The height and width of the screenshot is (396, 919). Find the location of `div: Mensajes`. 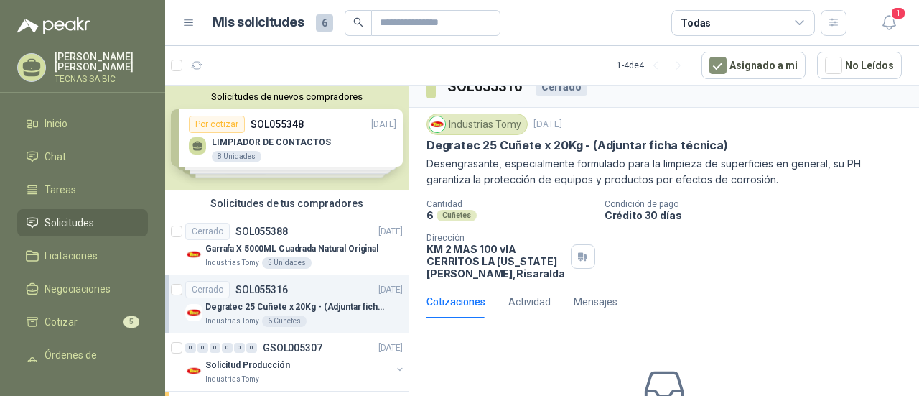

div: Mensajes is located at coordinates (595, 302).